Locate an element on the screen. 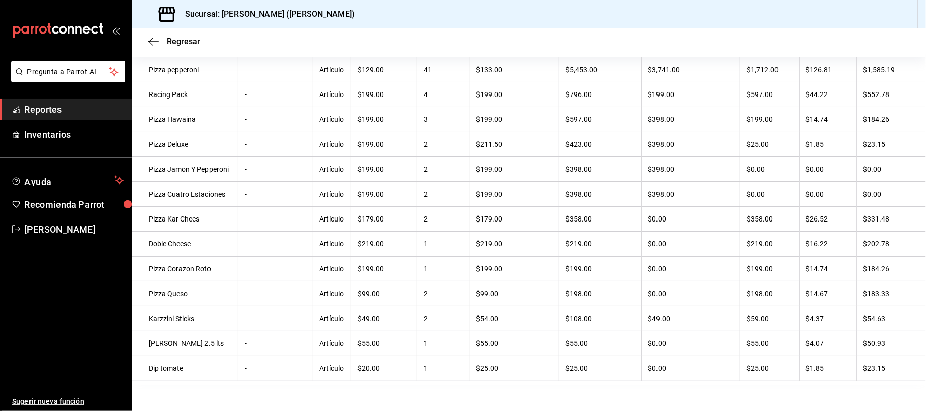 The height and width of the screenshot is (411, 926). td: $597.00 is located at coordinates (770, 95).